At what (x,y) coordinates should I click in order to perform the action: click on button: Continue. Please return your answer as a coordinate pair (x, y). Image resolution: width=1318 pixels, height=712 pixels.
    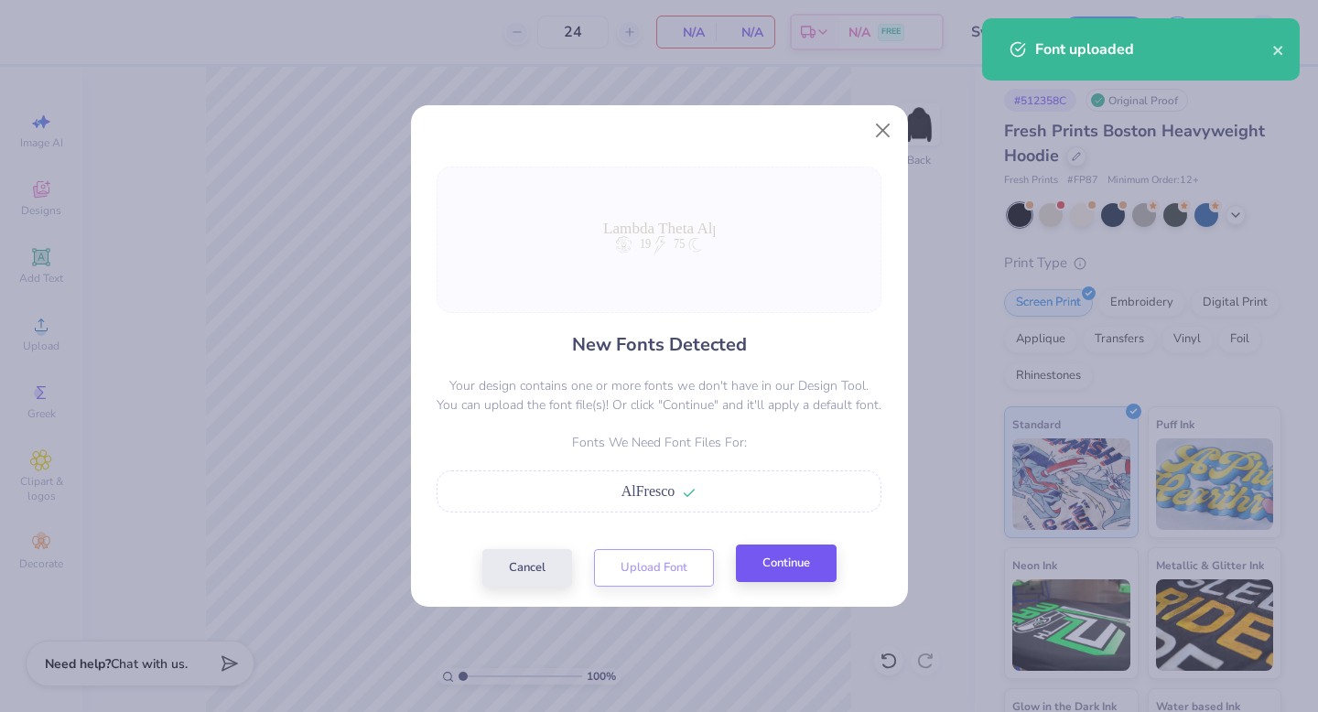
    Looking at the image, I should click on (786, 563).